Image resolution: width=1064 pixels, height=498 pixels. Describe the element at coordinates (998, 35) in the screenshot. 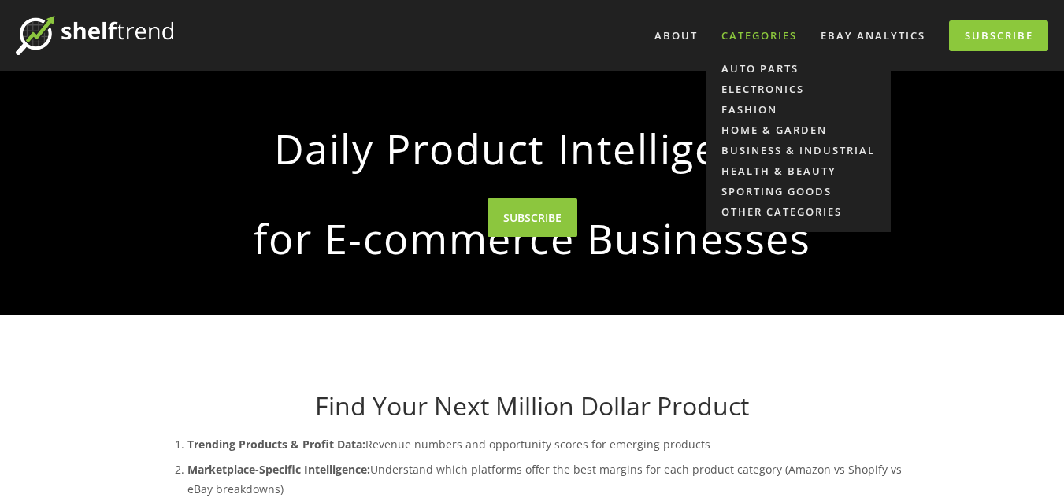

I see `a: Subscribe` at that location.